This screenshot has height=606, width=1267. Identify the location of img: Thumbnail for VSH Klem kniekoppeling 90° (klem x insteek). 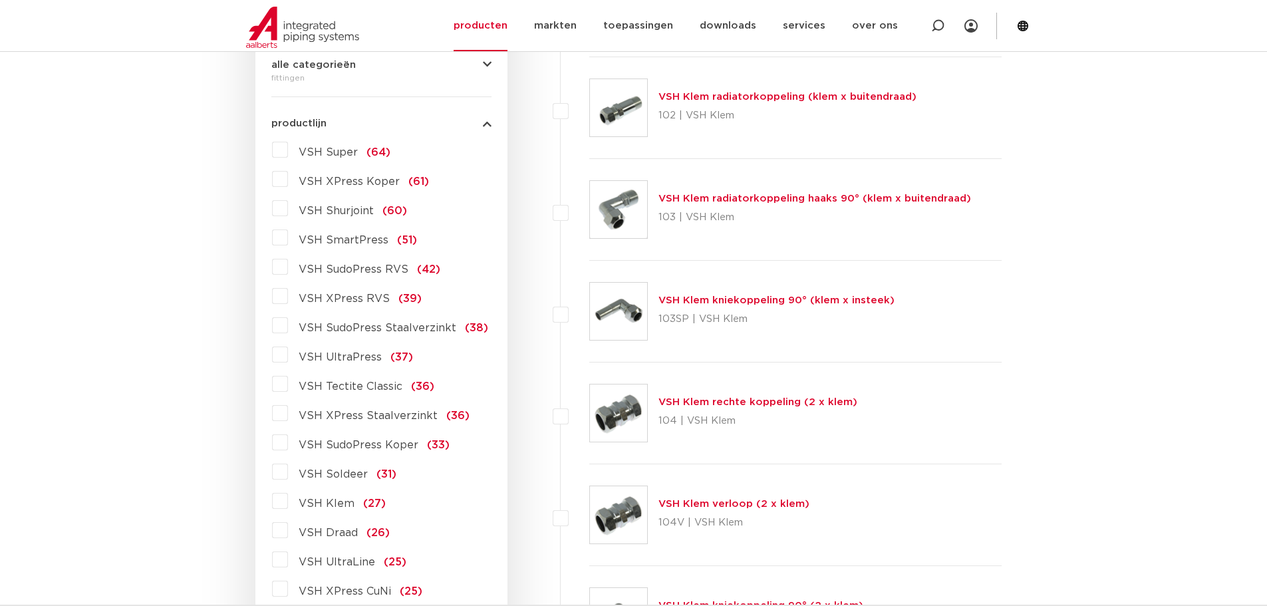
(619, 311).